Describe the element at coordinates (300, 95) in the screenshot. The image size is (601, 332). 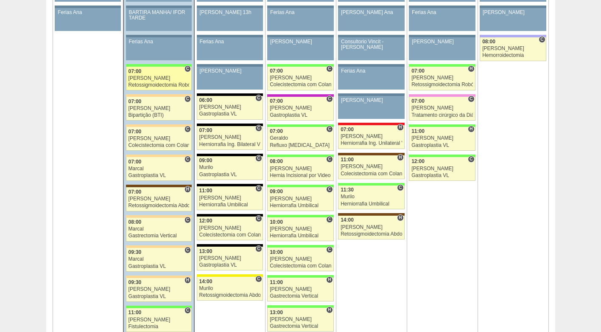
I see `div: Key: Maria Braido` at that location.